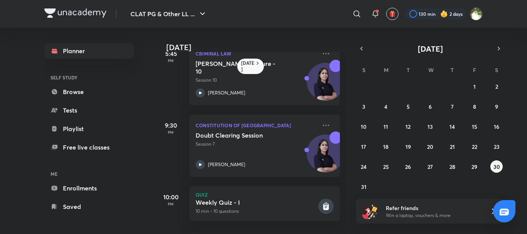 The image size is (527, 234). Describe the element at coordinates (430, 106) in the screenshot. I see `button: August 6, 2025` at that location.